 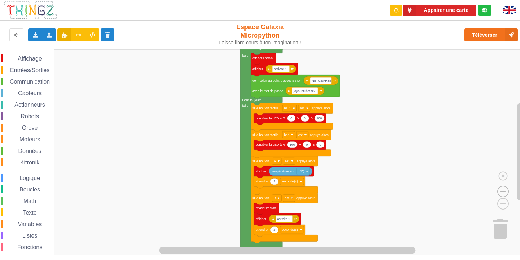 I want to click on span: Affichage, so click(x=30, y=58).